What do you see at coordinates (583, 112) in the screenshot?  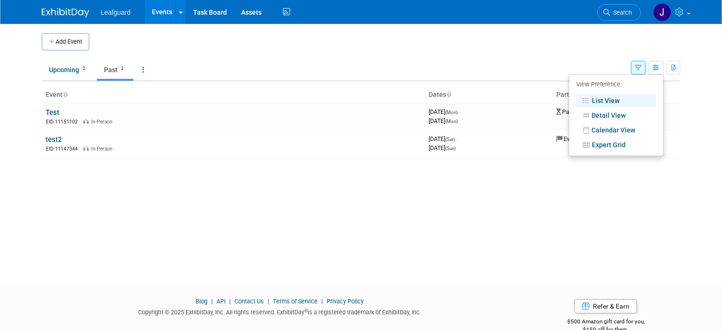 I see `span: Payment Request` at bounding box center [583, 112].